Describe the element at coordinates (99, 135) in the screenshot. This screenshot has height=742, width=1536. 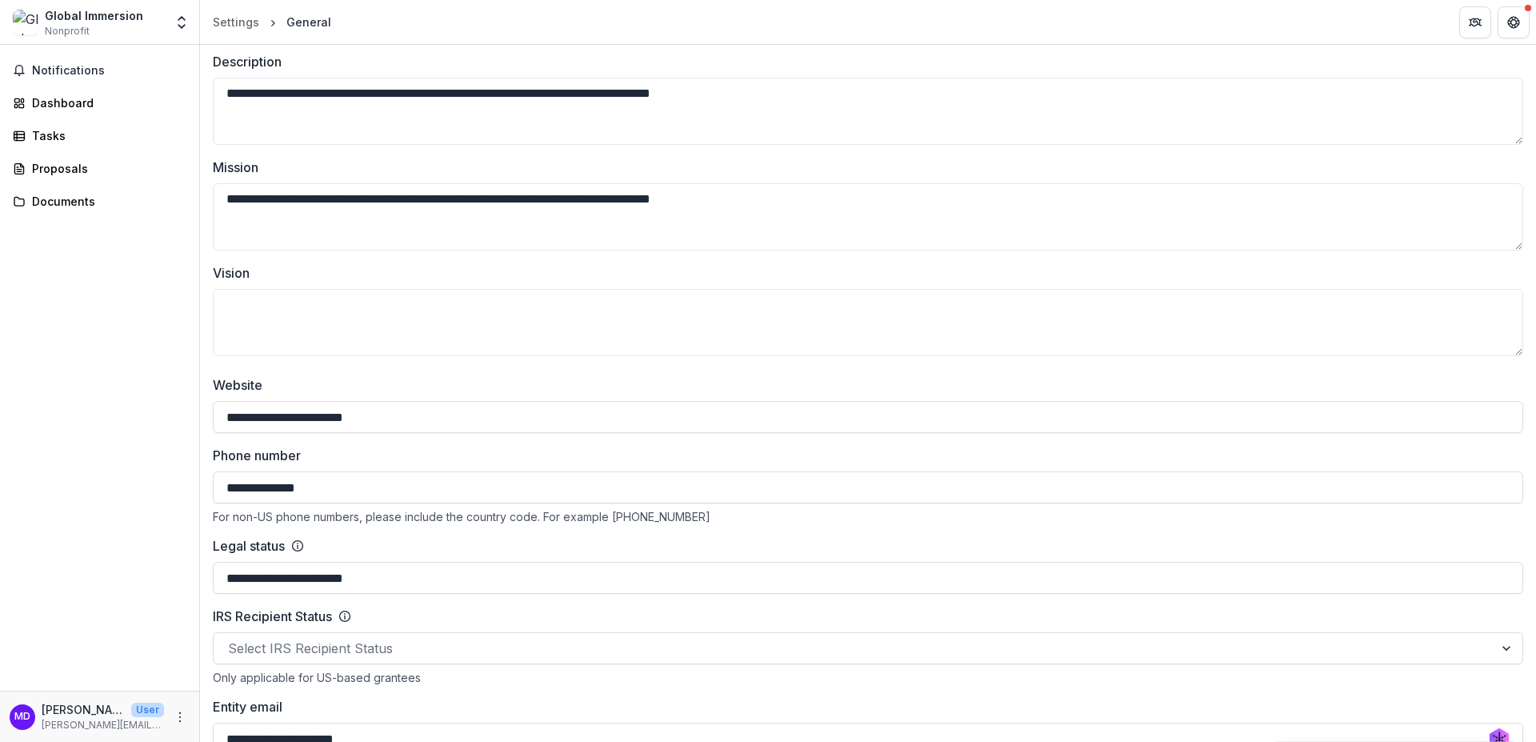
I see `a: Tasks` at that location.